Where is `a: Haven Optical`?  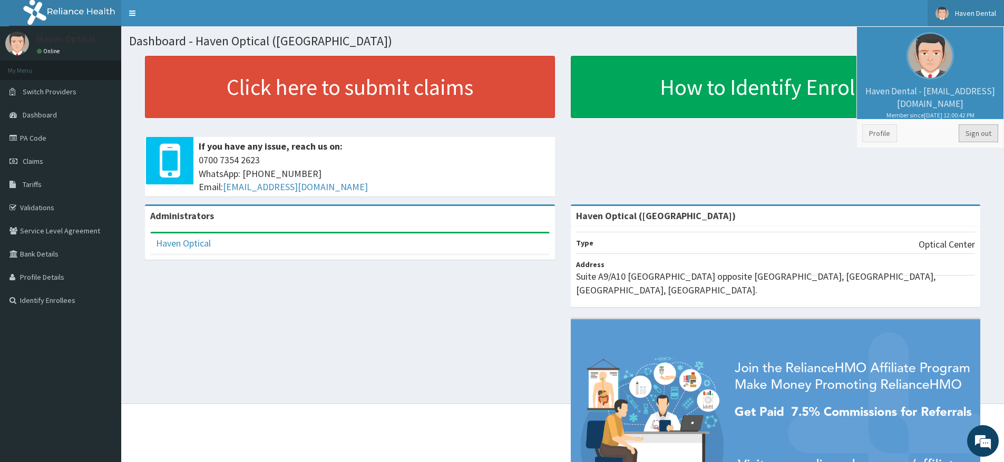
a: Haven Optical is located at coordinates (183, 243).